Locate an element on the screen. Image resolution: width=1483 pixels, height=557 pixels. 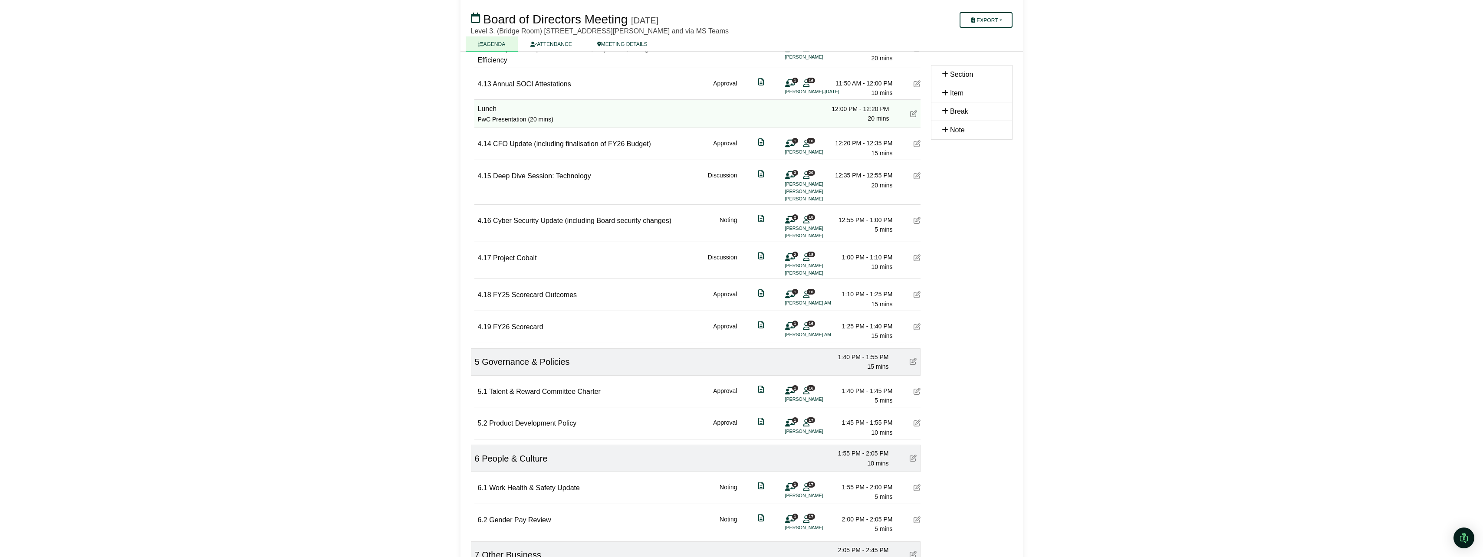
div: 1:55 PM - 2:00 PM is located at coordinates (863, 487).